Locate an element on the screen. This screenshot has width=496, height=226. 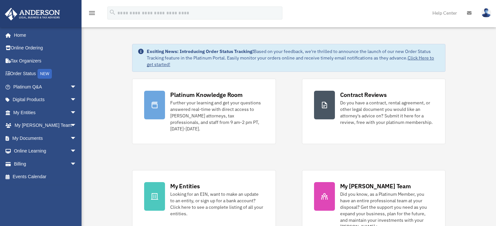
i: search is located at coordinates (112, 12).